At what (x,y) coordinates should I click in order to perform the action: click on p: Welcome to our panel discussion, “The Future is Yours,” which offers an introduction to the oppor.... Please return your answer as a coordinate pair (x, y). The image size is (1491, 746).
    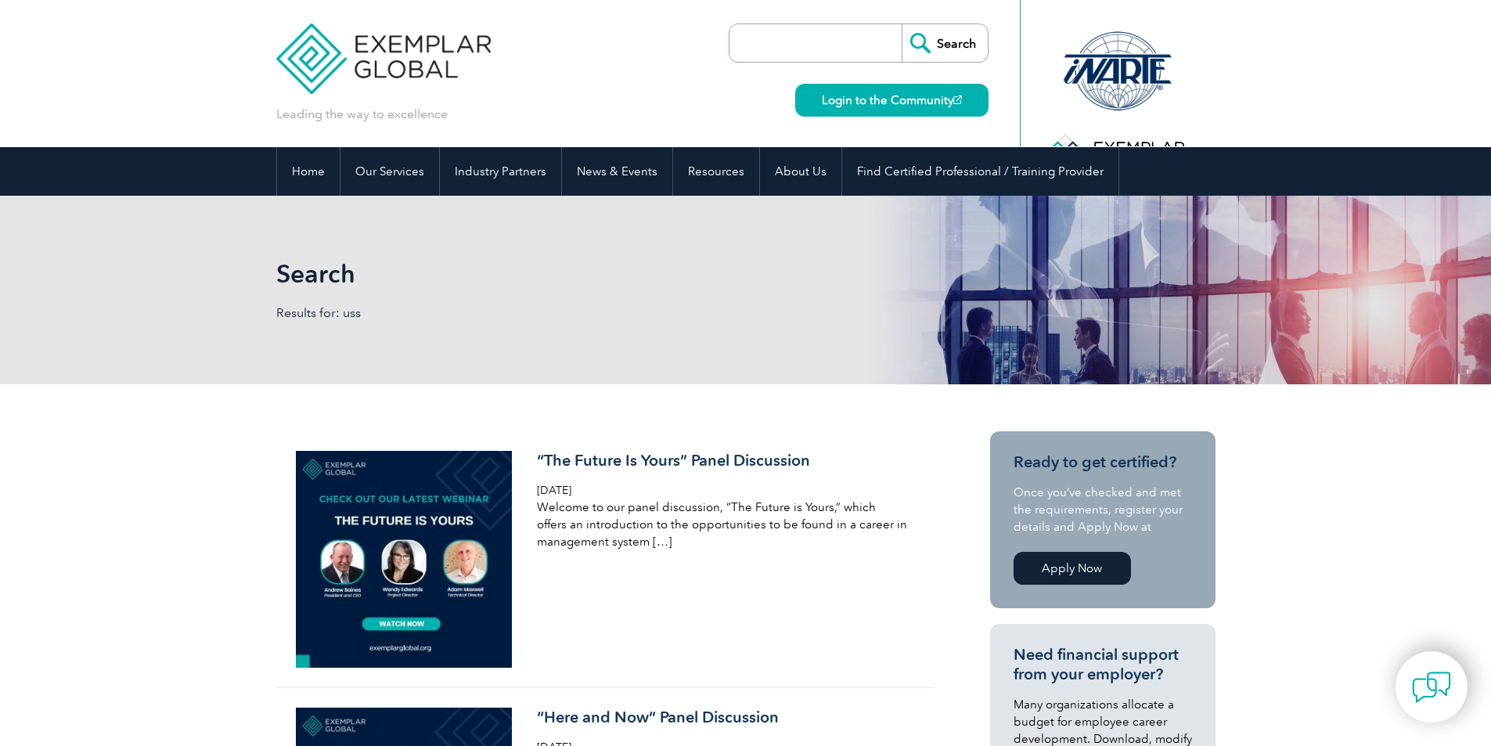
    Looking at the image, I should click on (722, 524).